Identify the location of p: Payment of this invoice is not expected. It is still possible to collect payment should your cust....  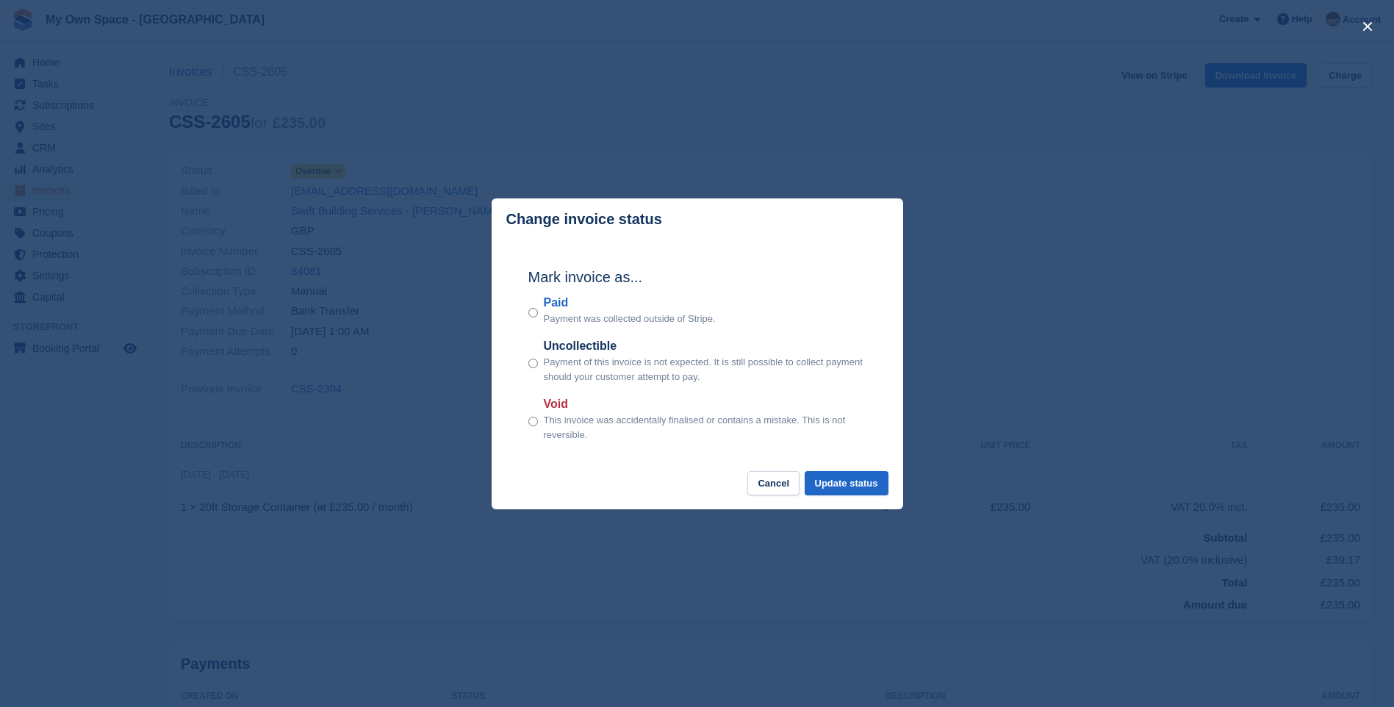
(705, 369).